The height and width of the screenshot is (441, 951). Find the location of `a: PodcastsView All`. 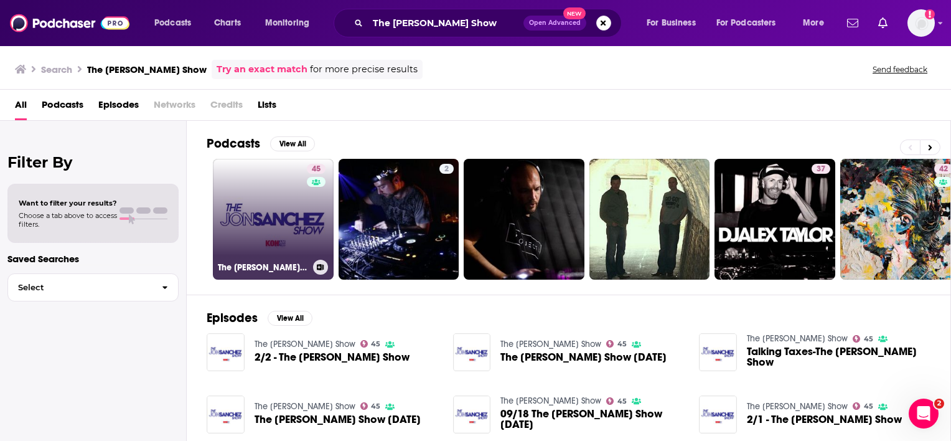

a: PodcastsView All is located at coordinates (261, 143).